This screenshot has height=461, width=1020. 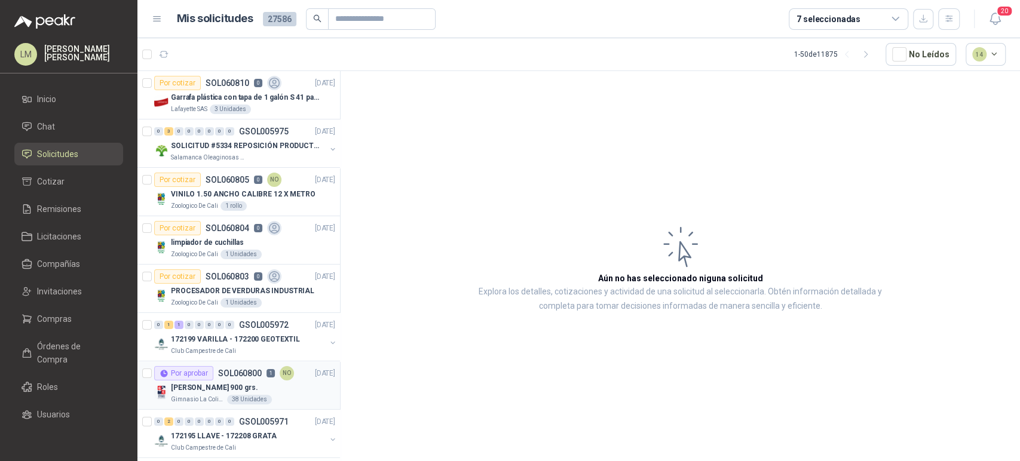 I want to click on span: Compañías, so click(x=59, y=264).